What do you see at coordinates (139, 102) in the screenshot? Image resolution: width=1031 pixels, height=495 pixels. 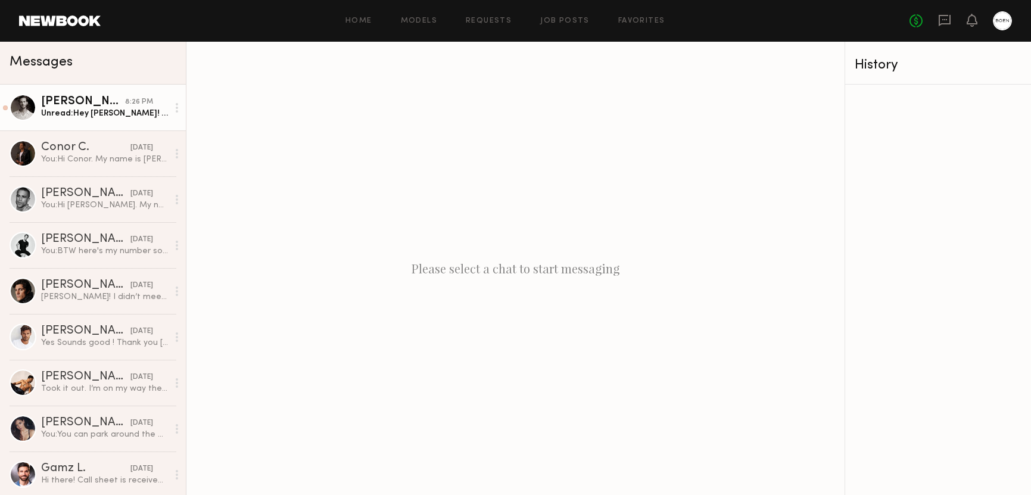 I see `div: 8:26 PM` at bounding box center [139, 102].